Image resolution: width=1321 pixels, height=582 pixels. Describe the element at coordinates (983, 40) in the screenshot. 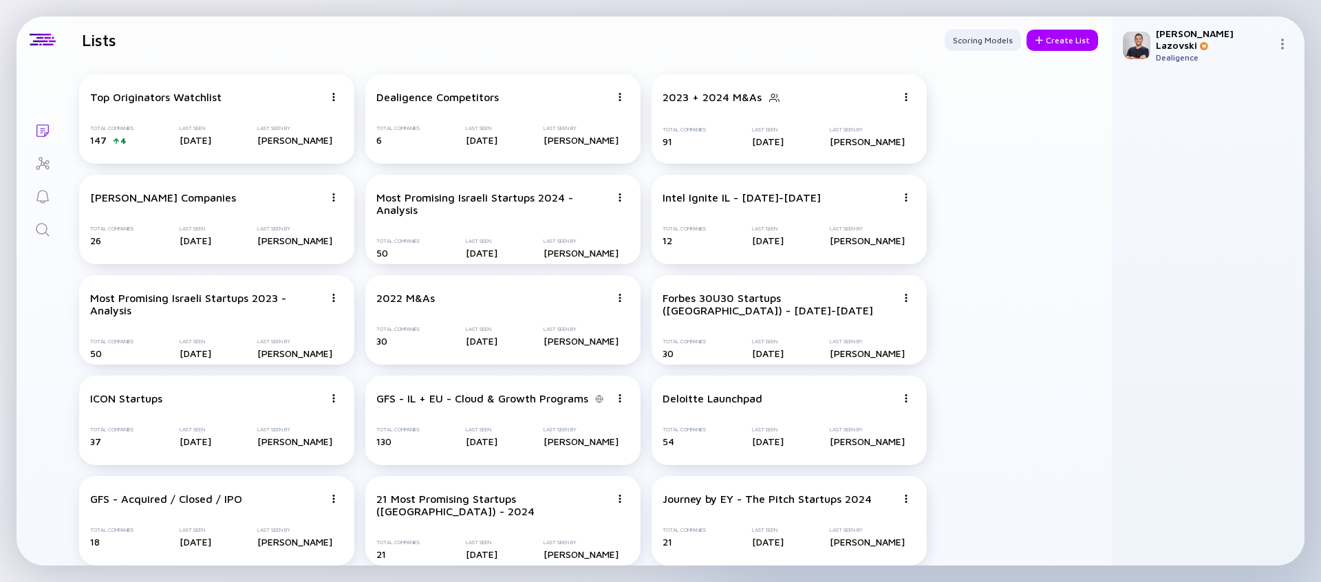

I see `div: Scoring Models` at that location.